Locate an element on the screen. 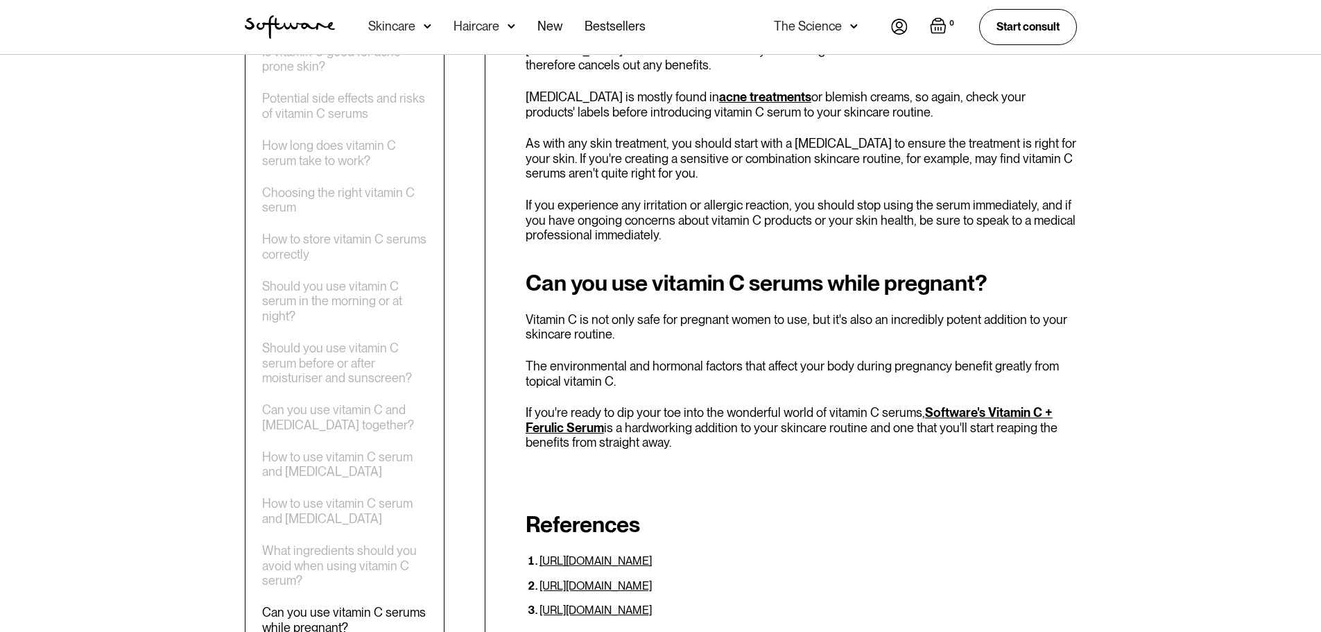 The width and height of the screenshot is (1321, 632). div: Haircare is located at coordinates (477, 26).